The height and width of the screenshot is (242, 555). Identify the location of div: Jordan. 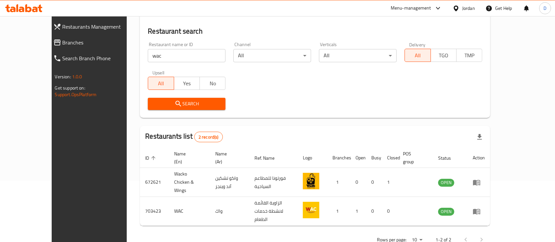
(469, 8).